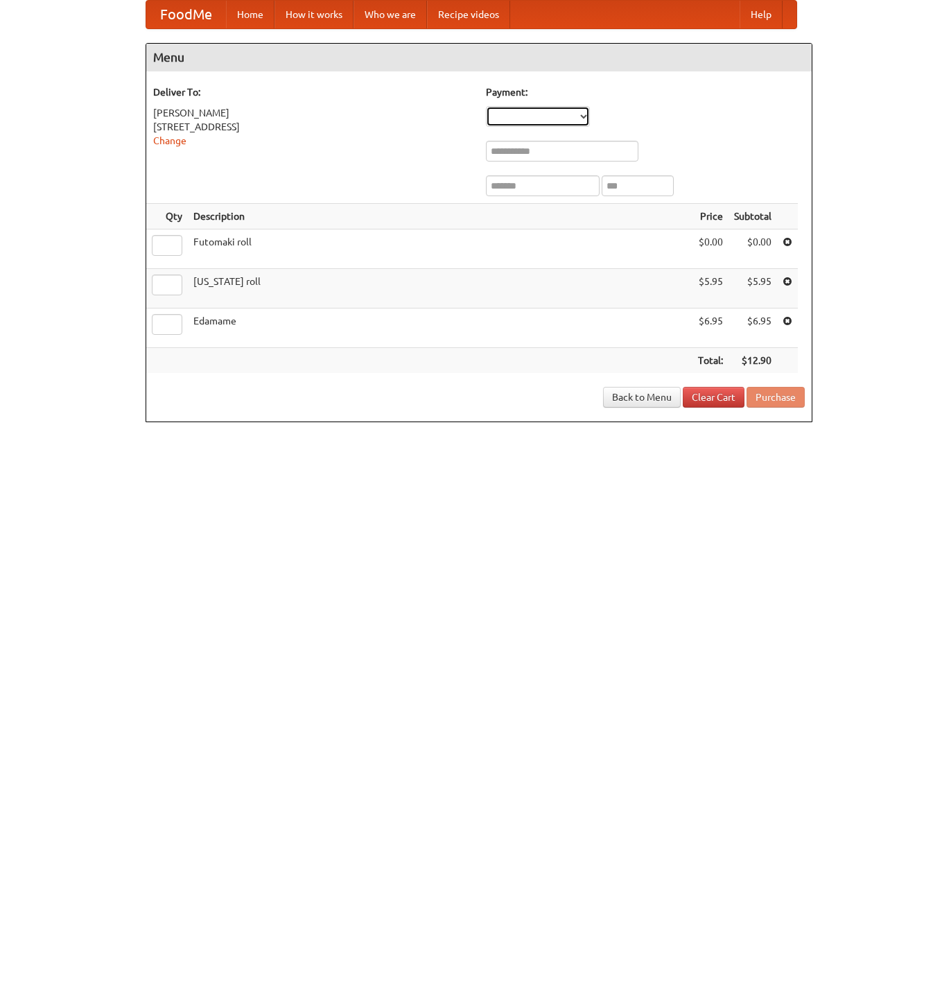  Describe the element at coordinates (753, 216) in the screenshot. I see `th: Subtotal` at that location.